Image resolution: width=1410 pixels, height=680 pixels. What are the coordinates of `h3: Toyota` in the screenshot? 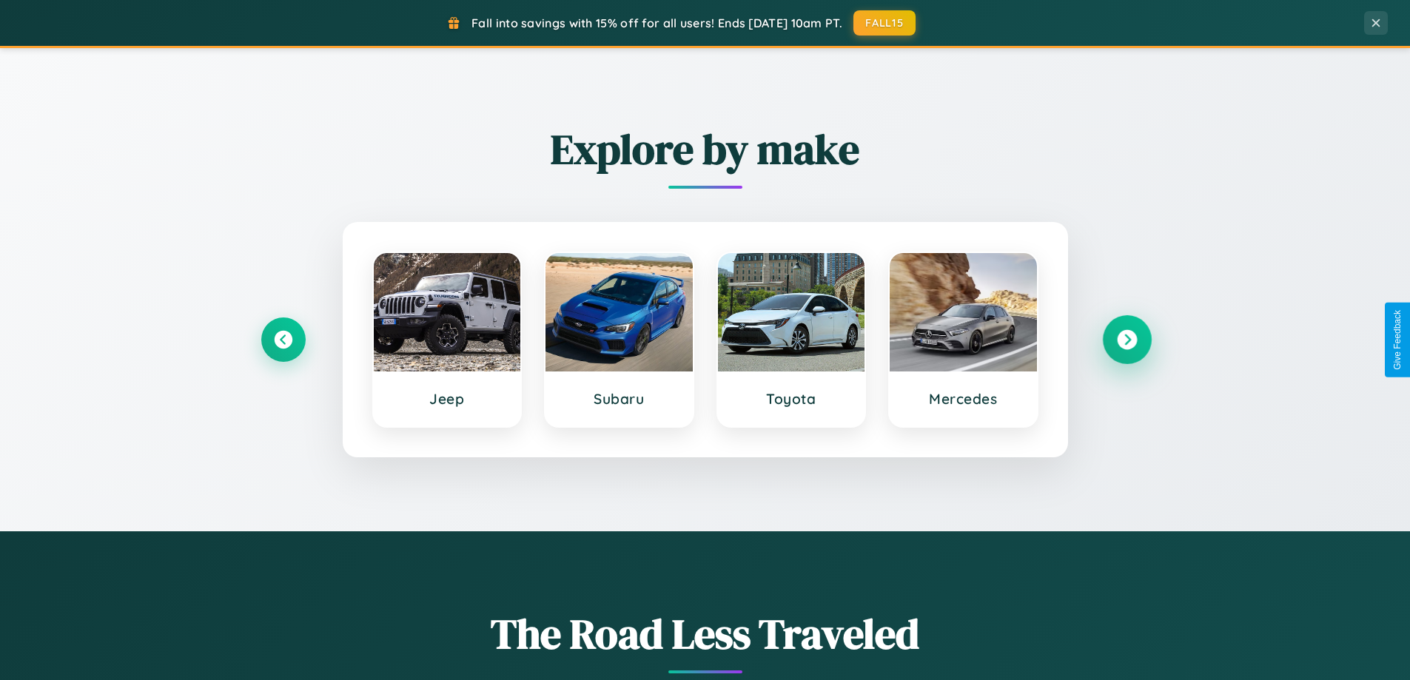 It's located at (791, 399).